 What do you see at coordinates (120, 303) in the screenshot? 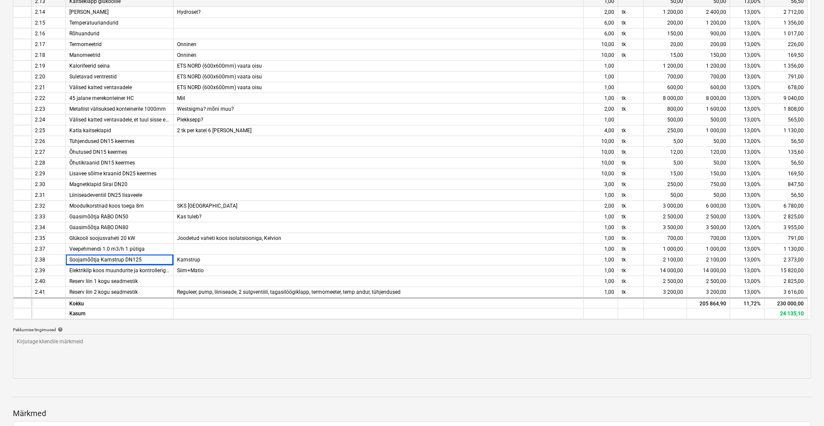
I see `div: Kokku` at bounding box center [120, 303].